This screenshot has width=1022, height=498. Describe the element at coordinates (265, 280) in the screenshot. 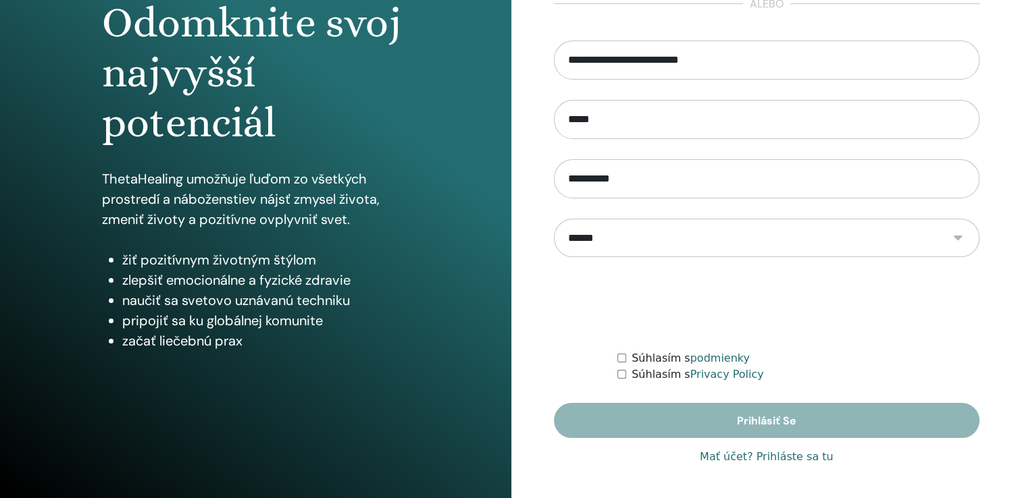

I see `li: zlepšiť emocionálne a fyzické zdravie` at that location.